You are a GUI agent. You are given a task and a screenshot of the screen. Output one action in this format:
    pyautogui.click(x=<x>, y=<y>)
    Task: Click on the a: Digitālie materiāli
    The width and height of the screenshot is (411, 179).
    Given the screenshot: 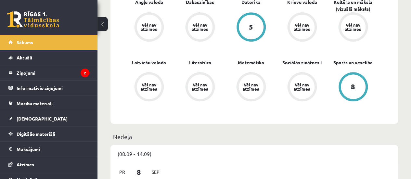 What is the action you would take?
    pyautogui.click(x=49, y=134)
    